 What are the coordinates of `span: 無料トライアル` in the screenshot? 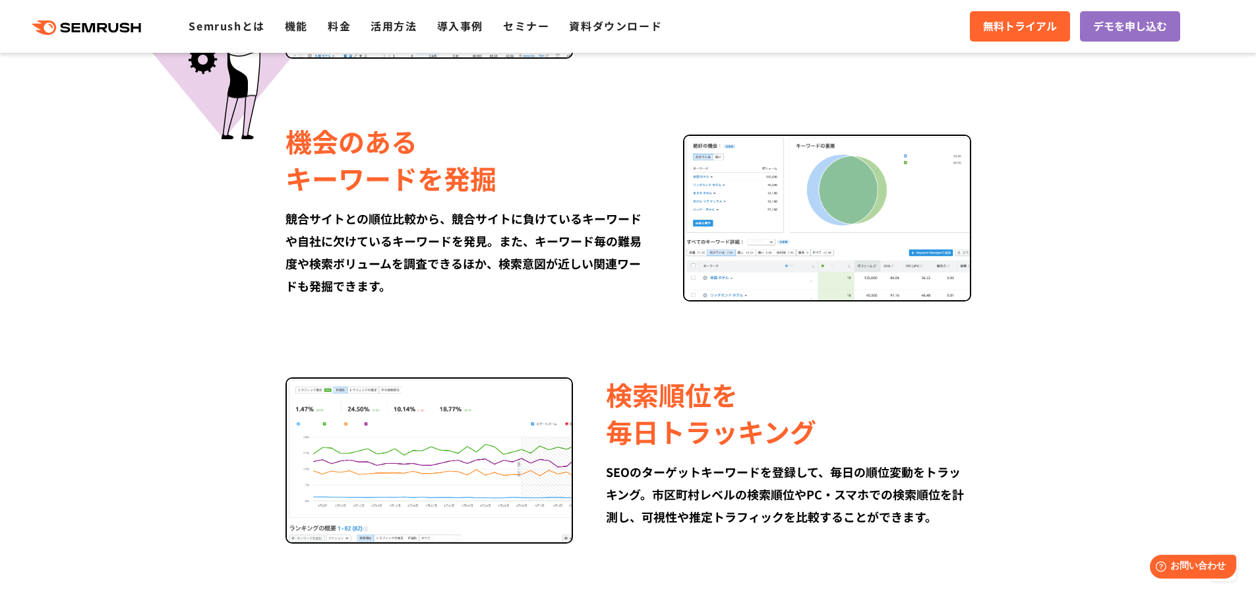 It's located at (1020, 26).